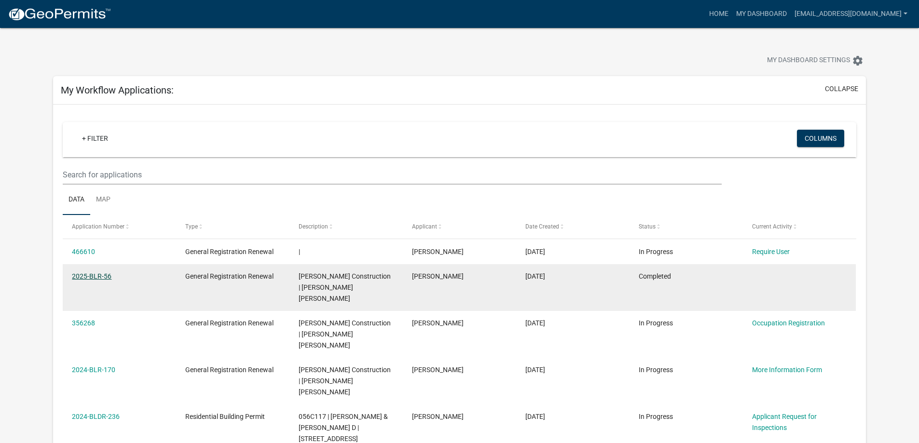 This screenshot has width=919, height=443. Describe the element at coordinates (815, 60) in the screenshot. I see `button: My Dashboard Settingssettings` at that location.